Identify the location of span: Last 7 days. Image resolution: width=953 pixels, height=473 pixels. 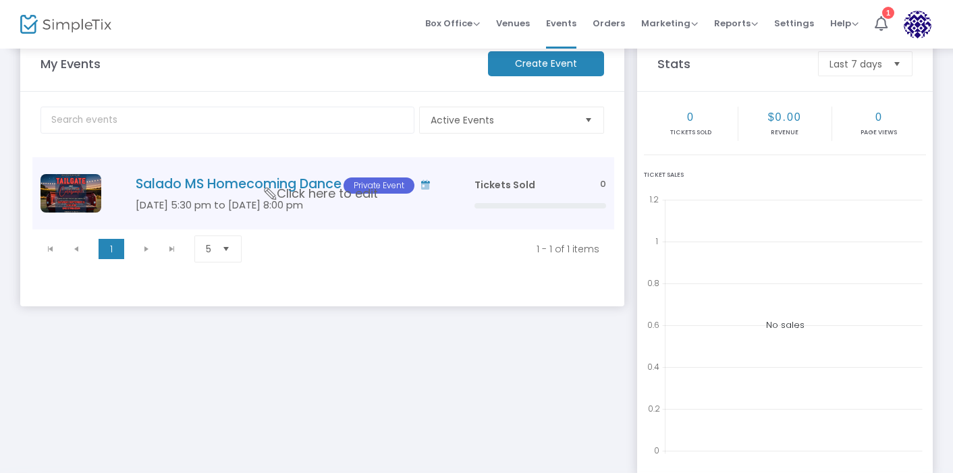
(856, 64).